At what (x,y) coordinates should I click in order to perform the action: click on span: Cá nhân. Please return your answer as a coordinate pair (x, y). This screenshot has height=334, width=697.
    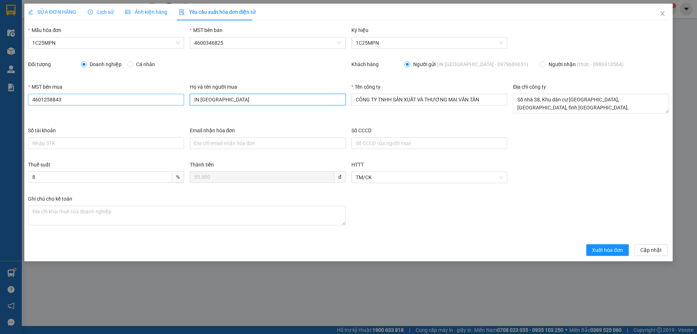
    Looking at the image, I should click on (146, 64).